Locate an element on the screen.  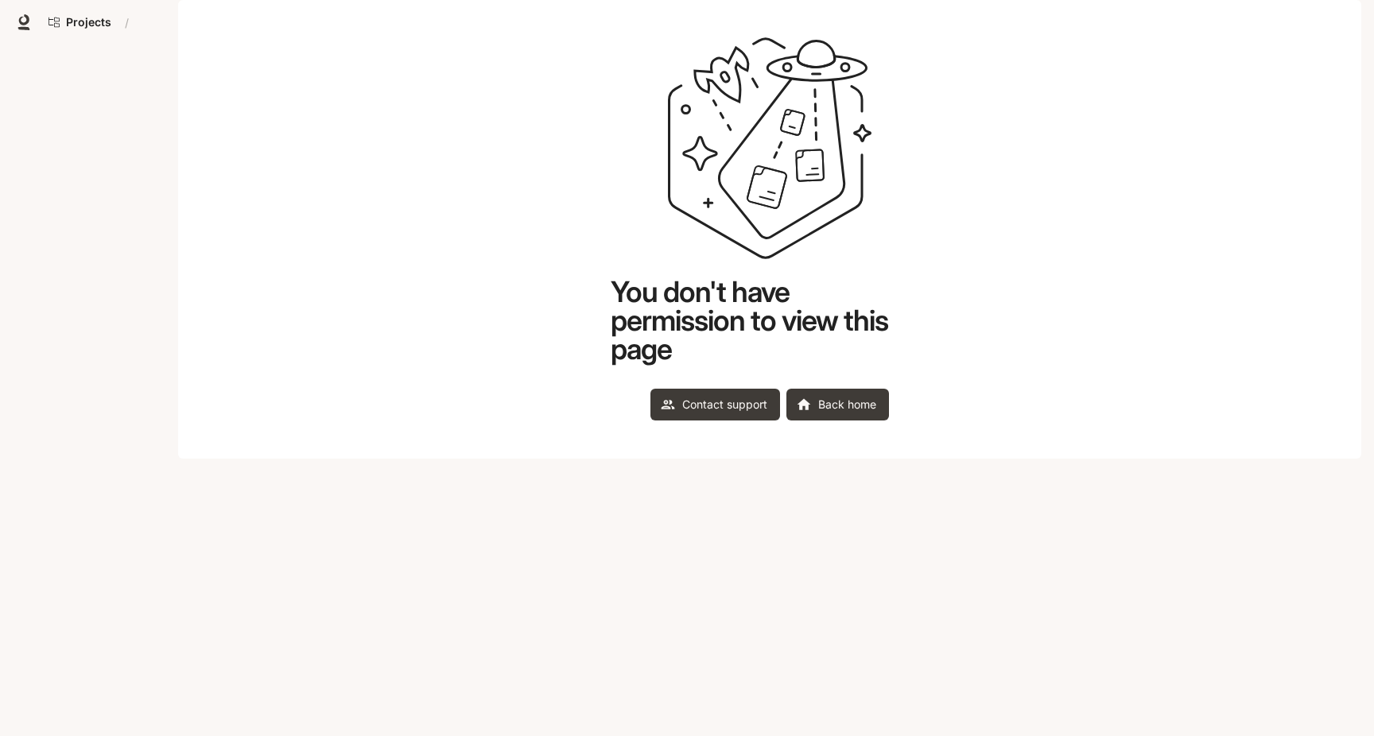
a: Contact support is located at coordinates (715, 405).